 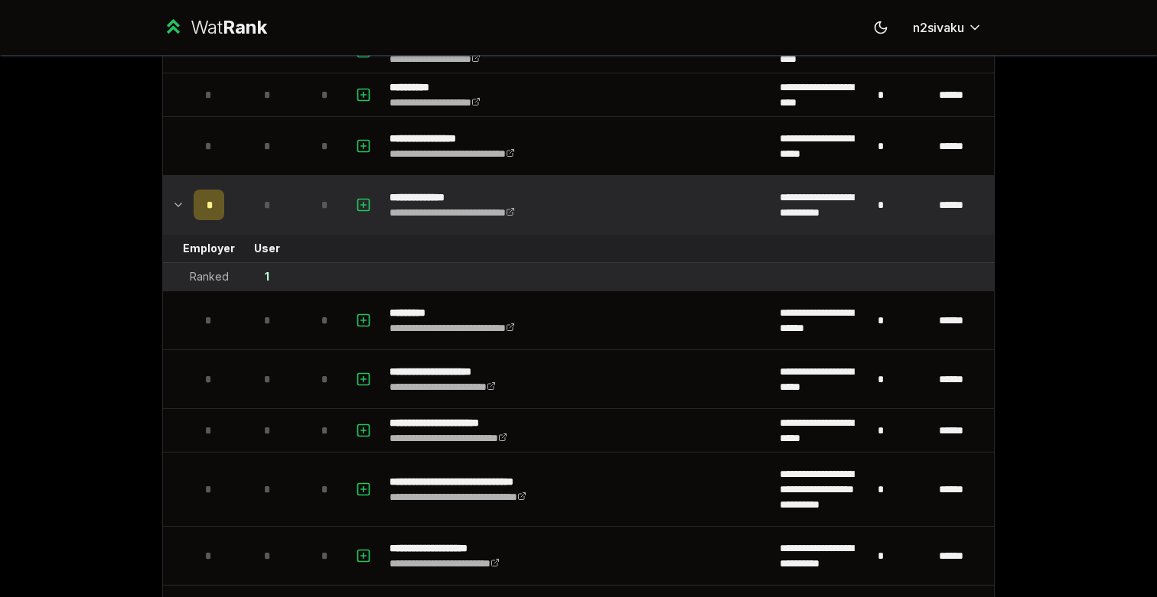 I want to click on td: Employer, so click(x=209, y=249).